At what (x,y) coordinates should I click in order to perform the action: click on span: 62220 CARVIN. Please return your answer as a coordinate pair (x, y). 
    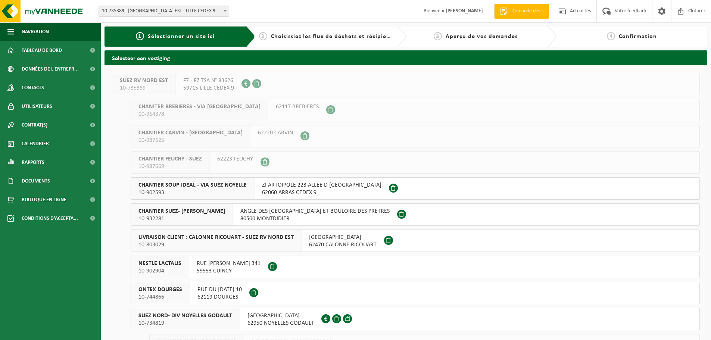
    Looking at the image, I should click on (275, 133).